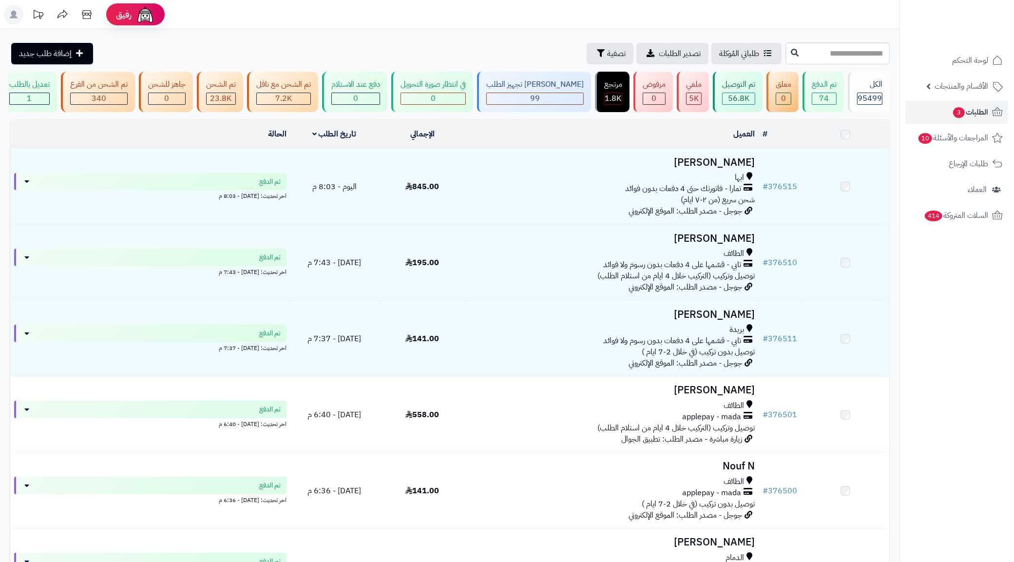  What do you see at coordinates (29, 98) in the screenshot?
I see `div: 1` at bounding box center [29, 98].